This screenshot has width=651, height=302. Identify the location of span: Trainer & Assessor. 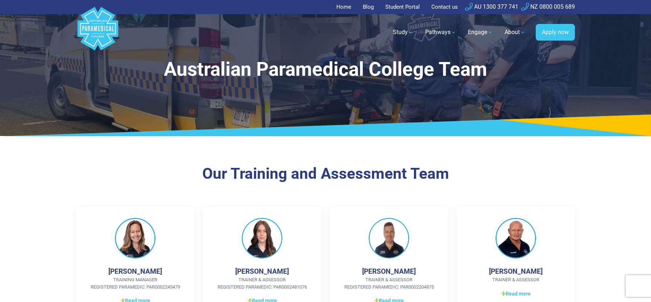
(516, 280).